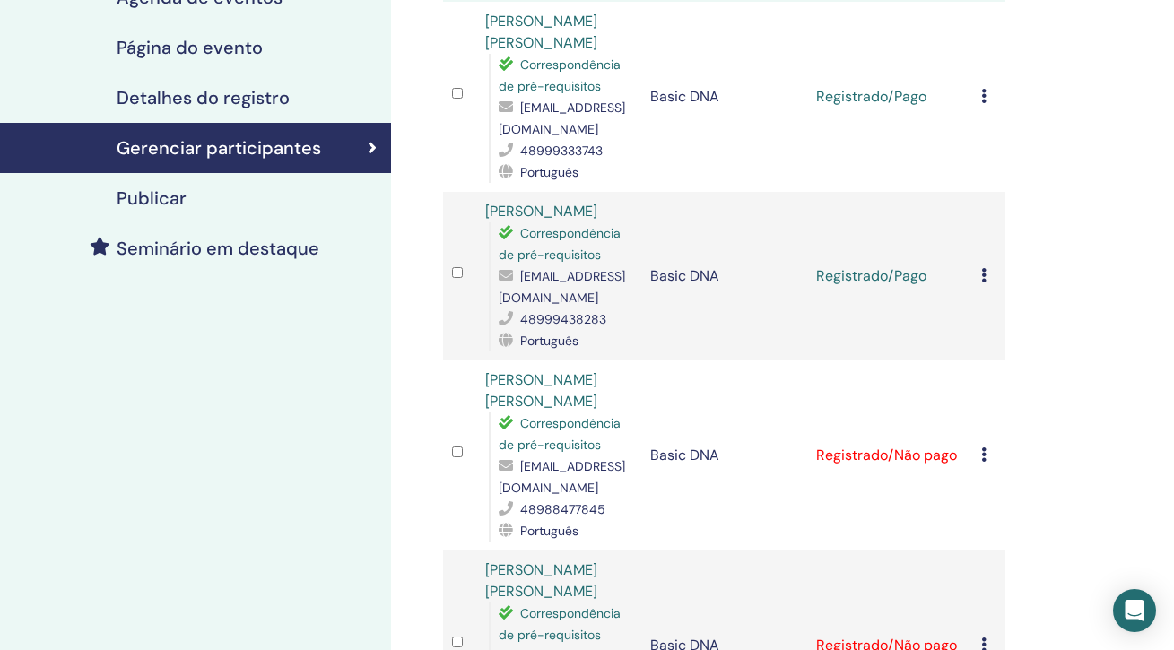  What do you see at coordinates (219, 148) in the screenshot?
I see `h4: Gerenciar participantes` at bounding box center [219, 148].